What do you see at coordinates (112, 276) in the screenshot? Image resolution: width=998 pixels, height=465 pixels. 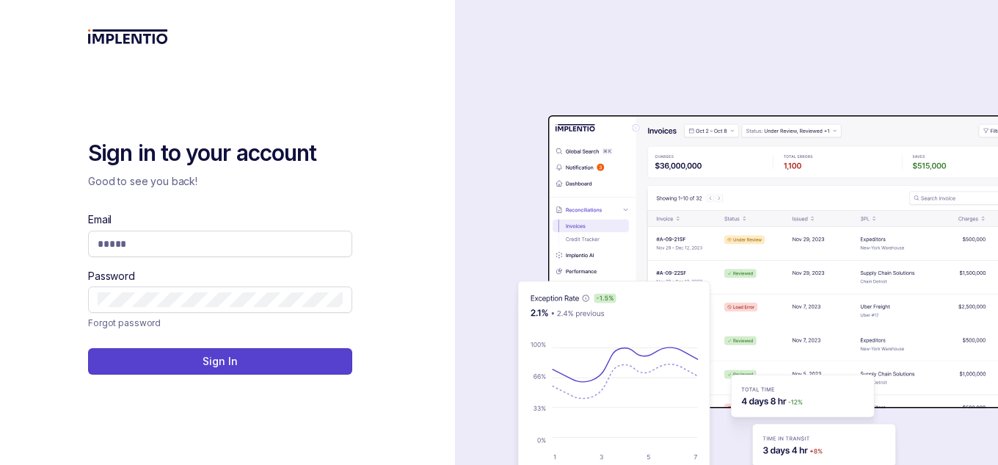 I see `label: Password` at bounding box center [112, 276].